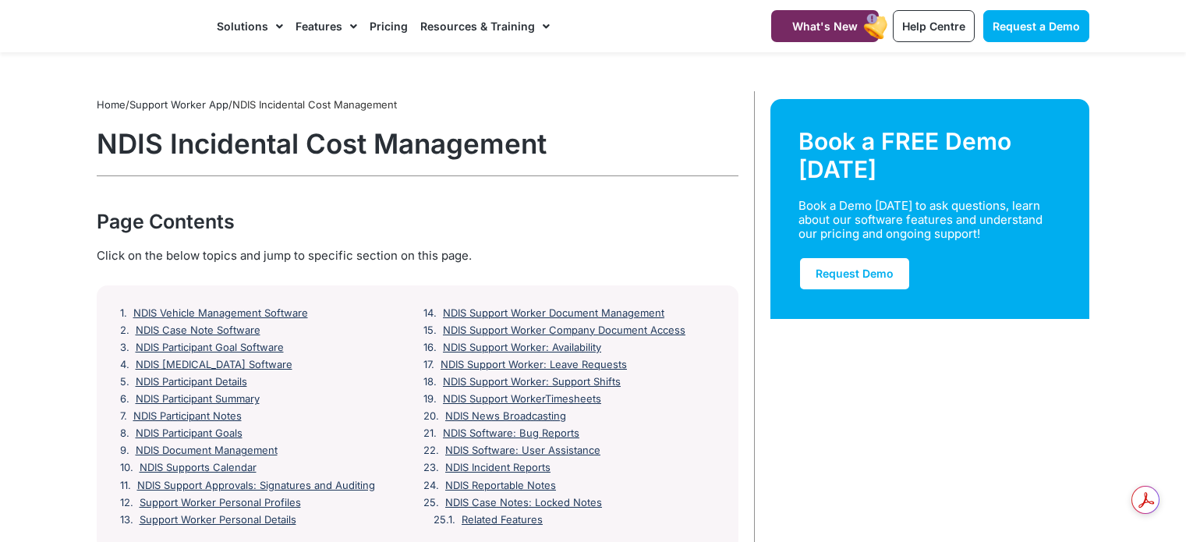  I want to click on a: Home, so click(111, 105).